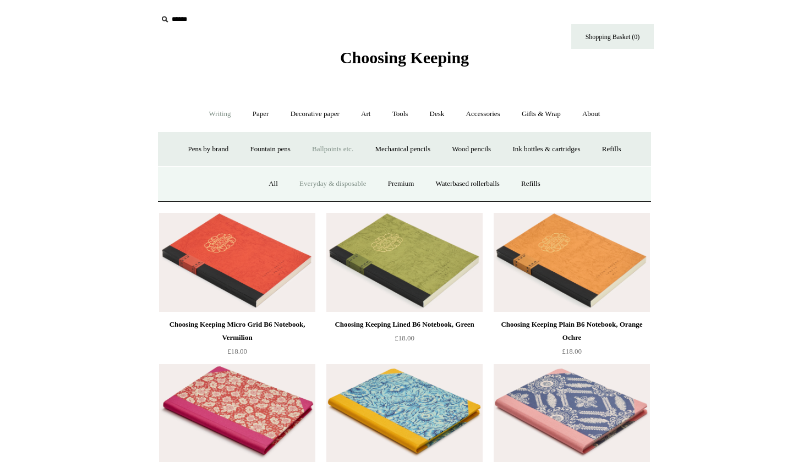 Image resolution: width=809 pixels, height=462 pixels. I want to click on span: Choosing Keeping, so click(404, 57).